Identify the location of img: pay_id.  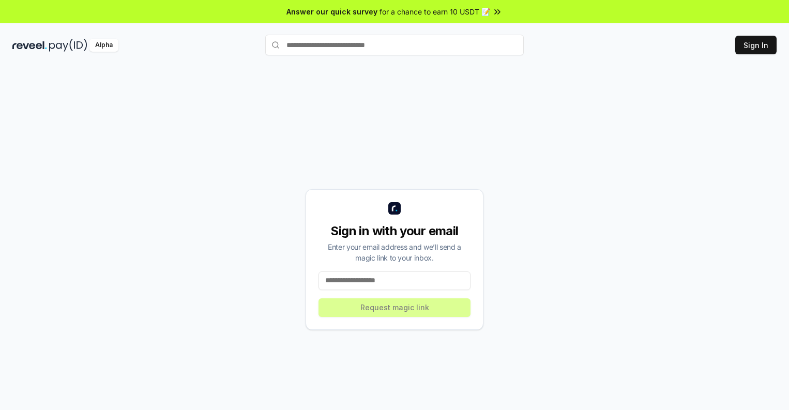
(68, 45).